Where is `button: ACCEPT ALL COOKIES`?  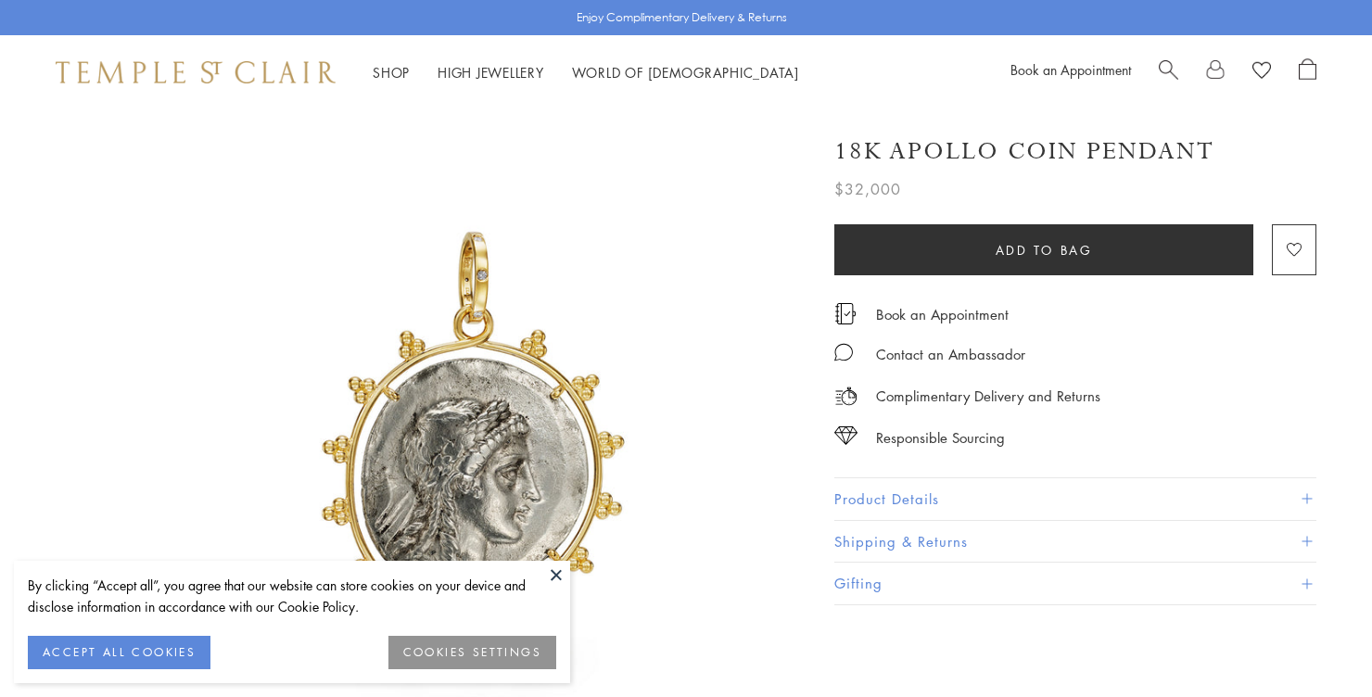 button: ACCEPT ALL COOKIES is located at coordinates (119, 653).